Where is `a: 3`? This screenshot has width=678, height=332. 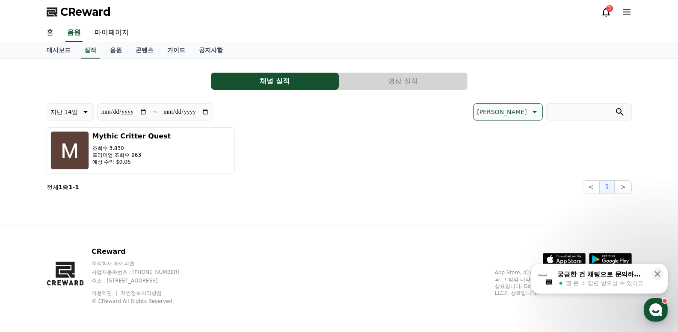 a: 3 is located at coordinates (606, 12).